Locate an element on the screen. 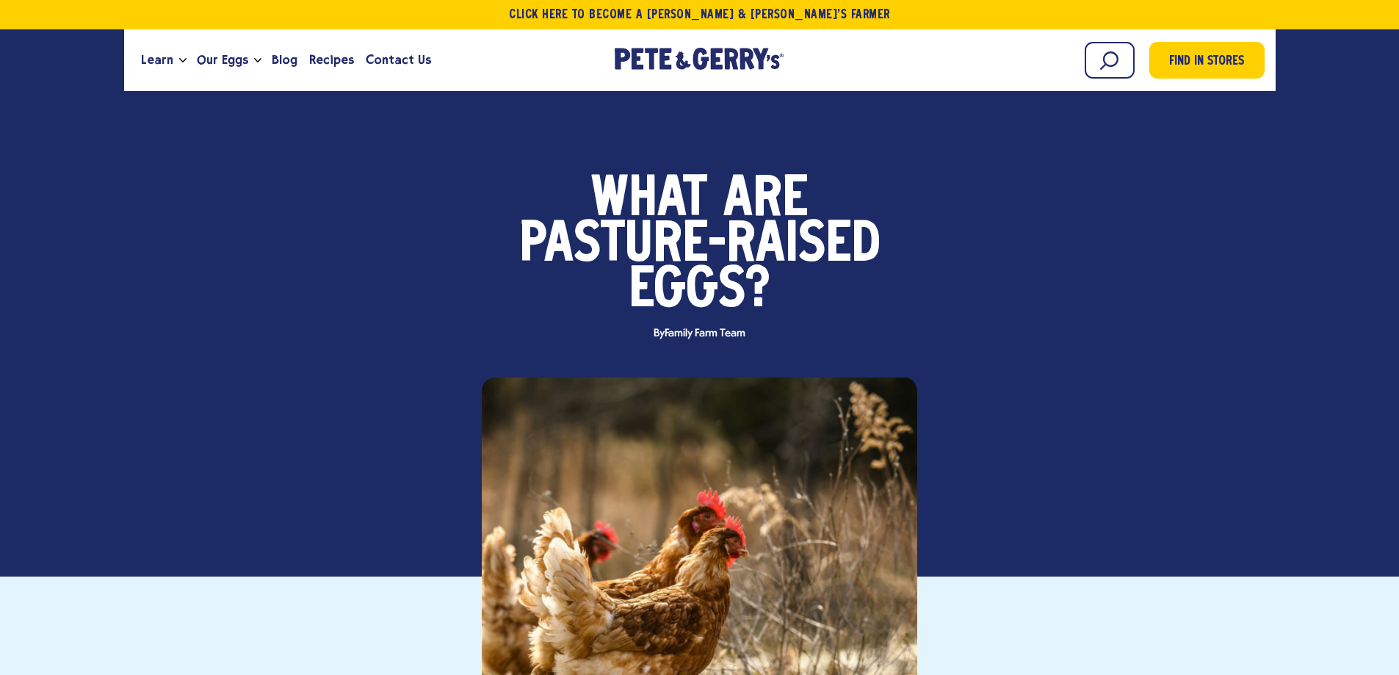  a: Contact Us is located at coordinates (398, 60).